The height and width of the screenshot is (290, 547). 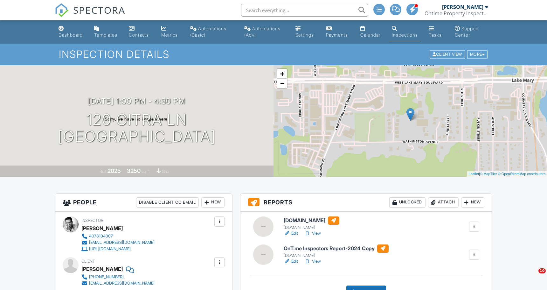 I want to click on input: Search everything..., so click(x=304, y=10).